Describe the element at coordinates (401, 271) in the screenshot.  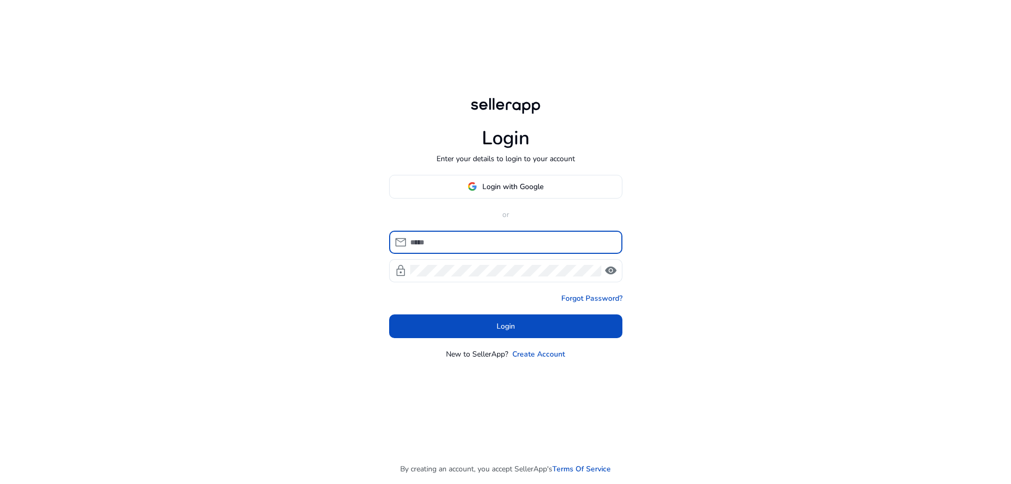
I see `span: lock` at that location.